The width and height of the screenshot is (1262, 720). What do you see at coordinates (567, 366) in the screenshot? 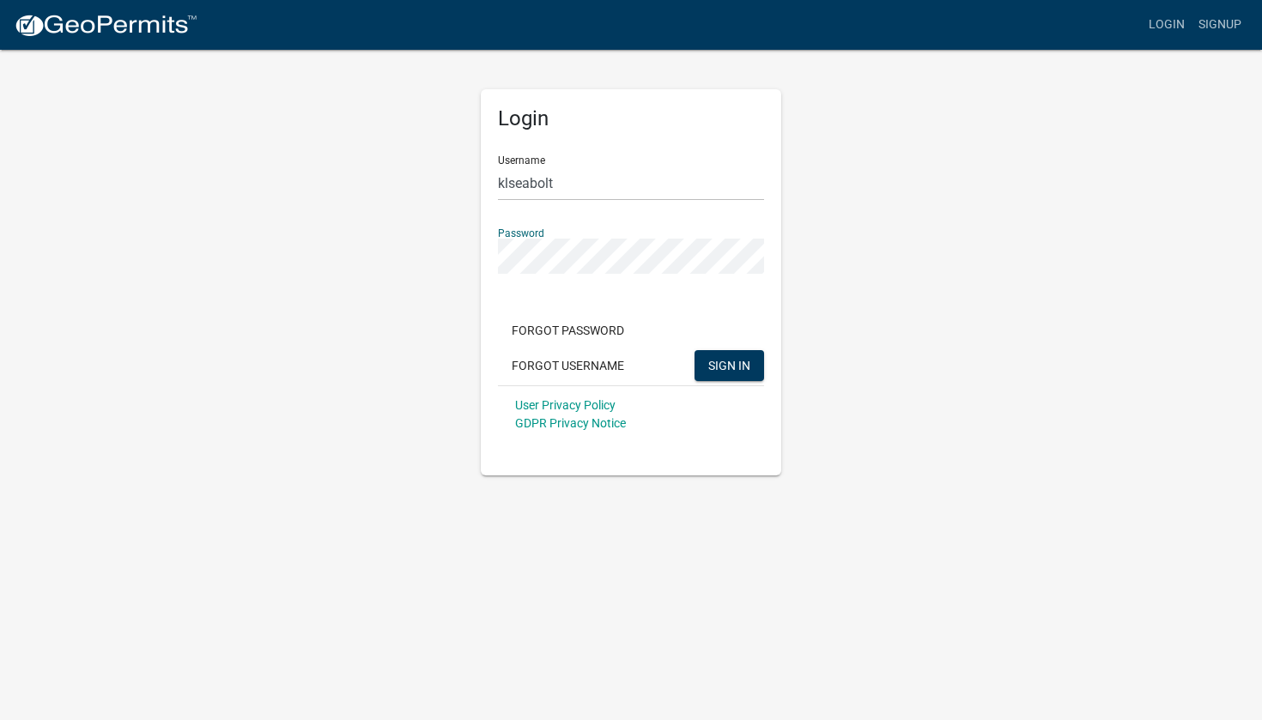
I see `button: Forgot Username` at bounding box center [567, 366].